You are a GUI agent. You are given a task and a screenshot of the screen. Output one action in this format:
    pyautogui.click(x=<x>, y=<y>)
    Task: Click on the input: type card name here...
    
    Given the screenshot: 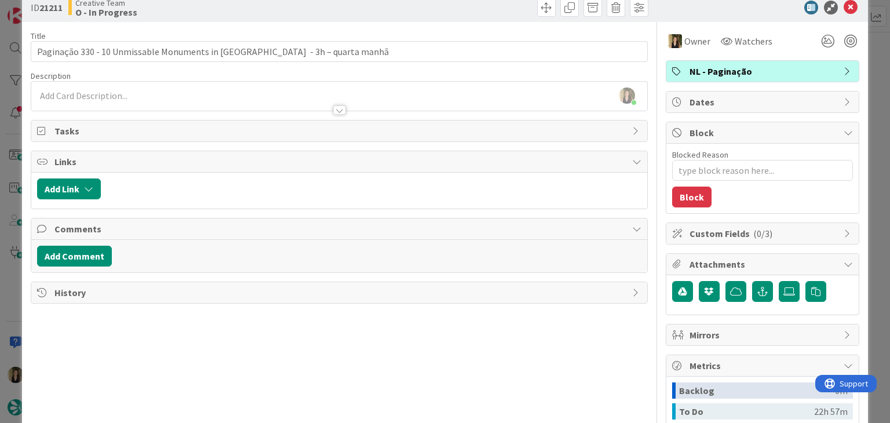 What is the action you would take?
    pyautogui.click(x=339, y=52)
    